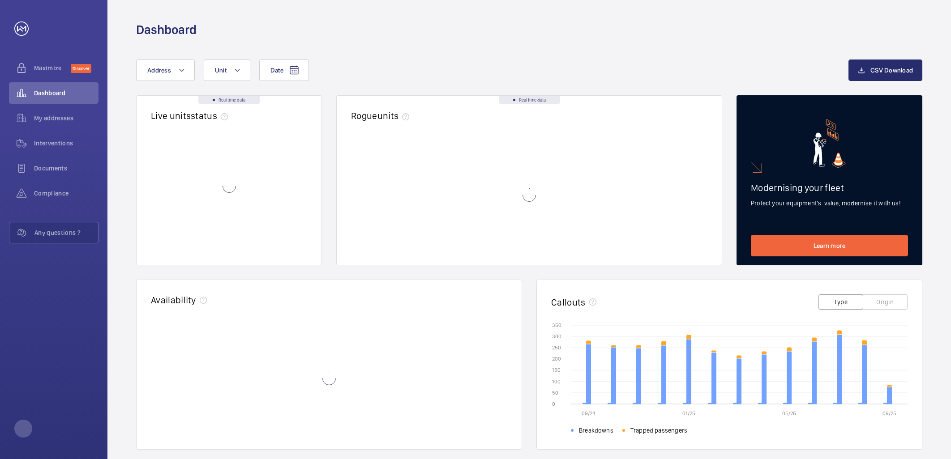 Image resolution: width=951 pixels, height=459 pixels. Describe the element at coordinates (840, 302) in the screenshot. I see `button: Type` at that location.